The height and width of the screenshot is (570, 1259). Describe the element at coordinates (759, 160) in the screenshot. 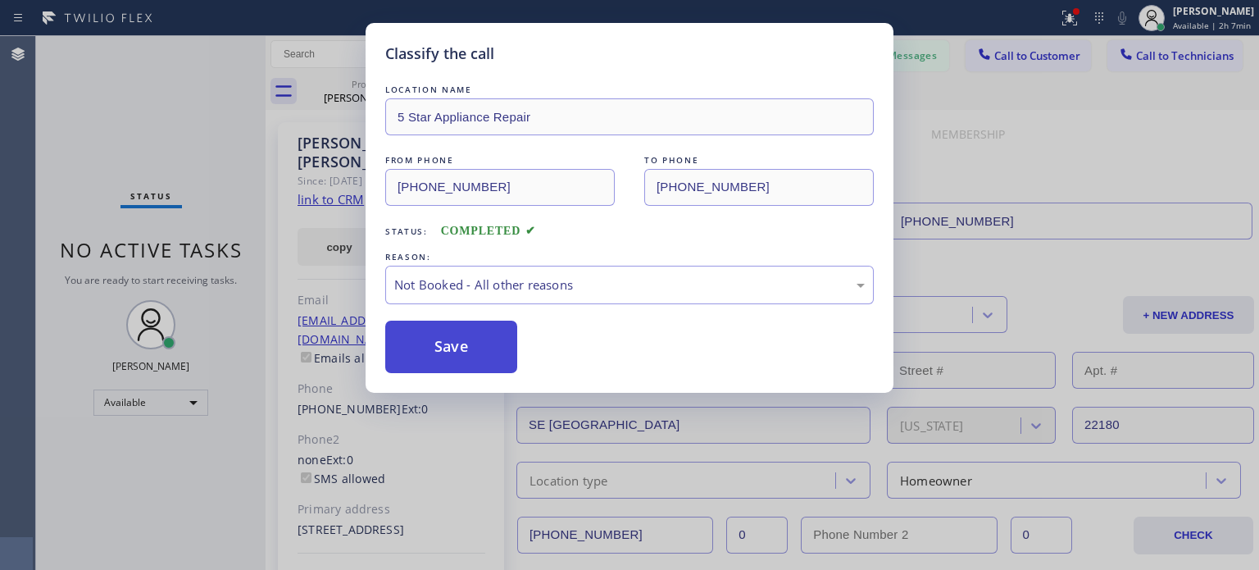

I see `div: TO PHONE` at that location.